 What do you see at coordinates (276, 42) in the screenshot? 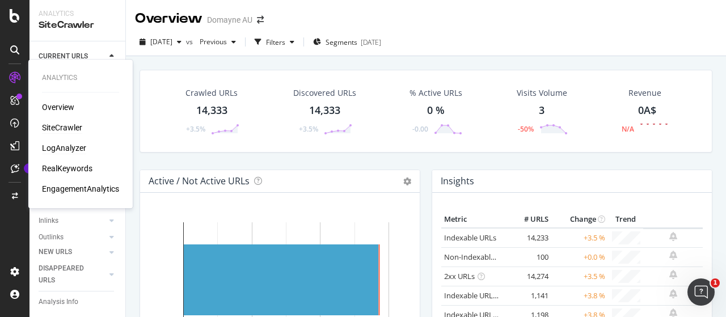
I see `div: Filters` at bounding box center [276, 42].